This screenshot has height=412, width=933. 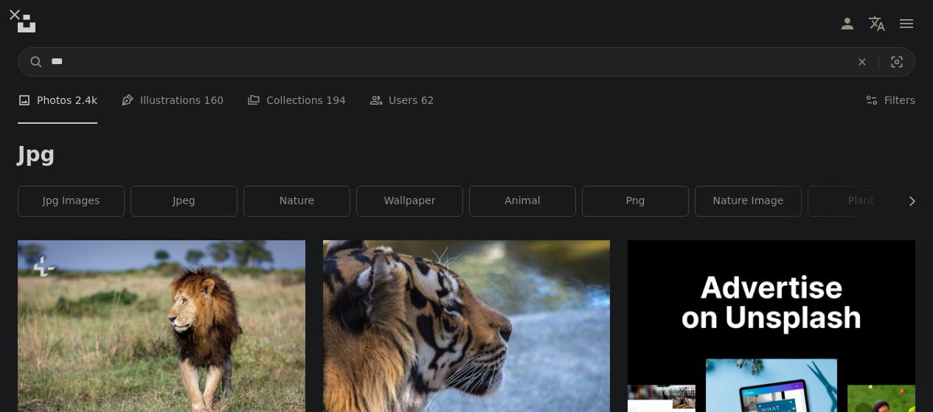 I want to click on a: brown tiger close-up photo, so click(x=467, y=336).